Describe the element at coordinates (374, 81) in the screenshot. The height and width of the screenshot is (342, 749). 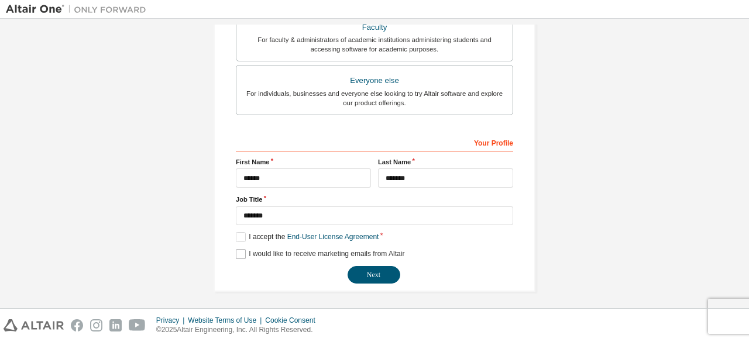
I see `div: Everyone else` at that location.